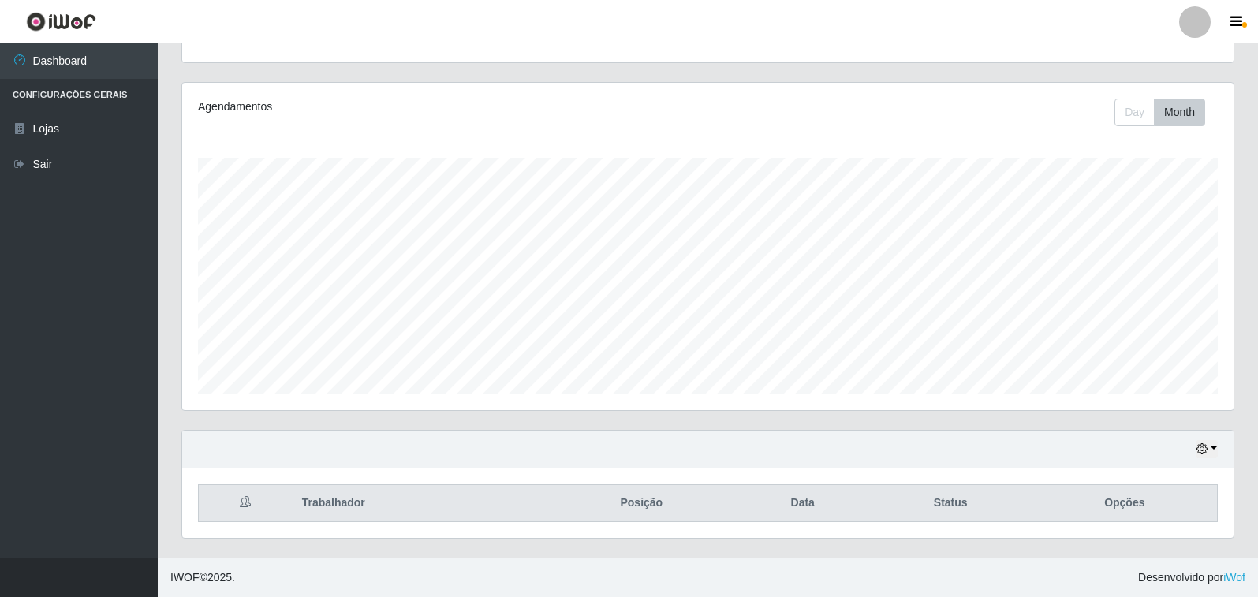 This screenshot has height=597, width=1258. I want to click on th: Opções, so click(1124, 503).